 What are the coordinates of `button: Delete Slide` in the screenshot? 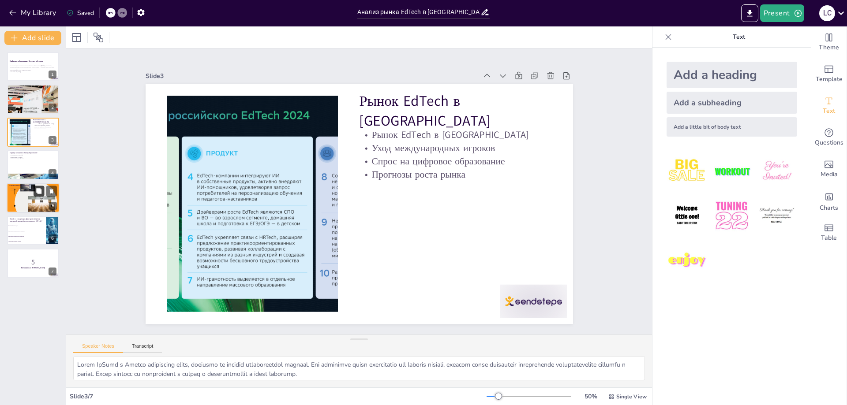 It's located at (52, 191).